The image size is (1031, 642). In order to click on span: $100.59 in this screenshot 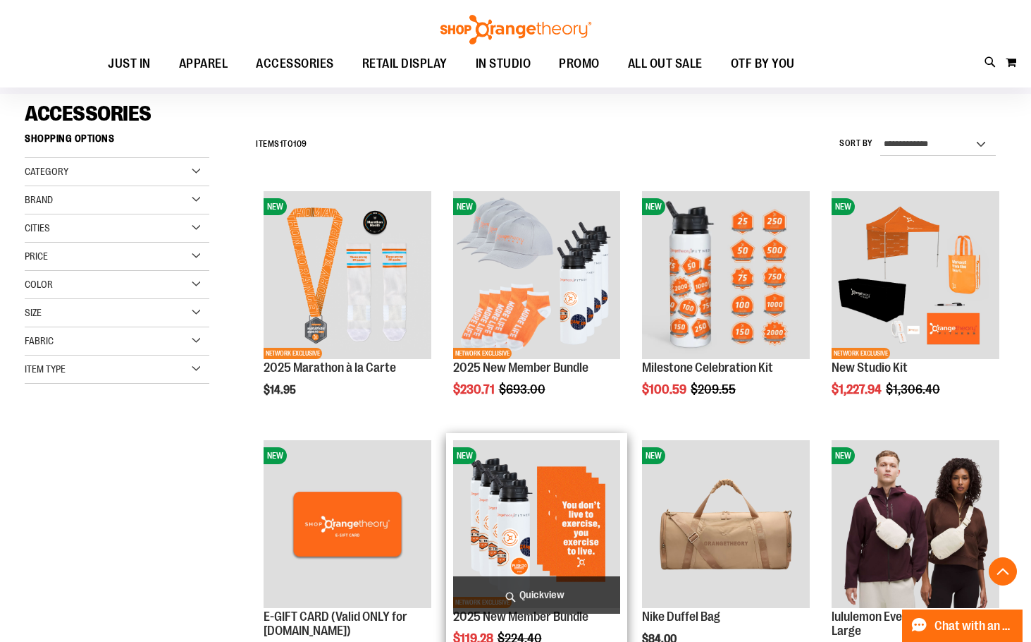, I will do `click(665, 389)`.